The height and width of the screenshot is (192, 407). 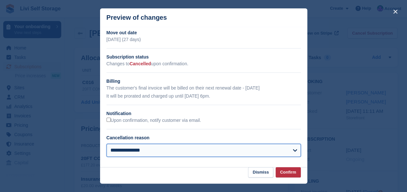 I want to click on h2: Subscription status, so click(x=204, y=57).